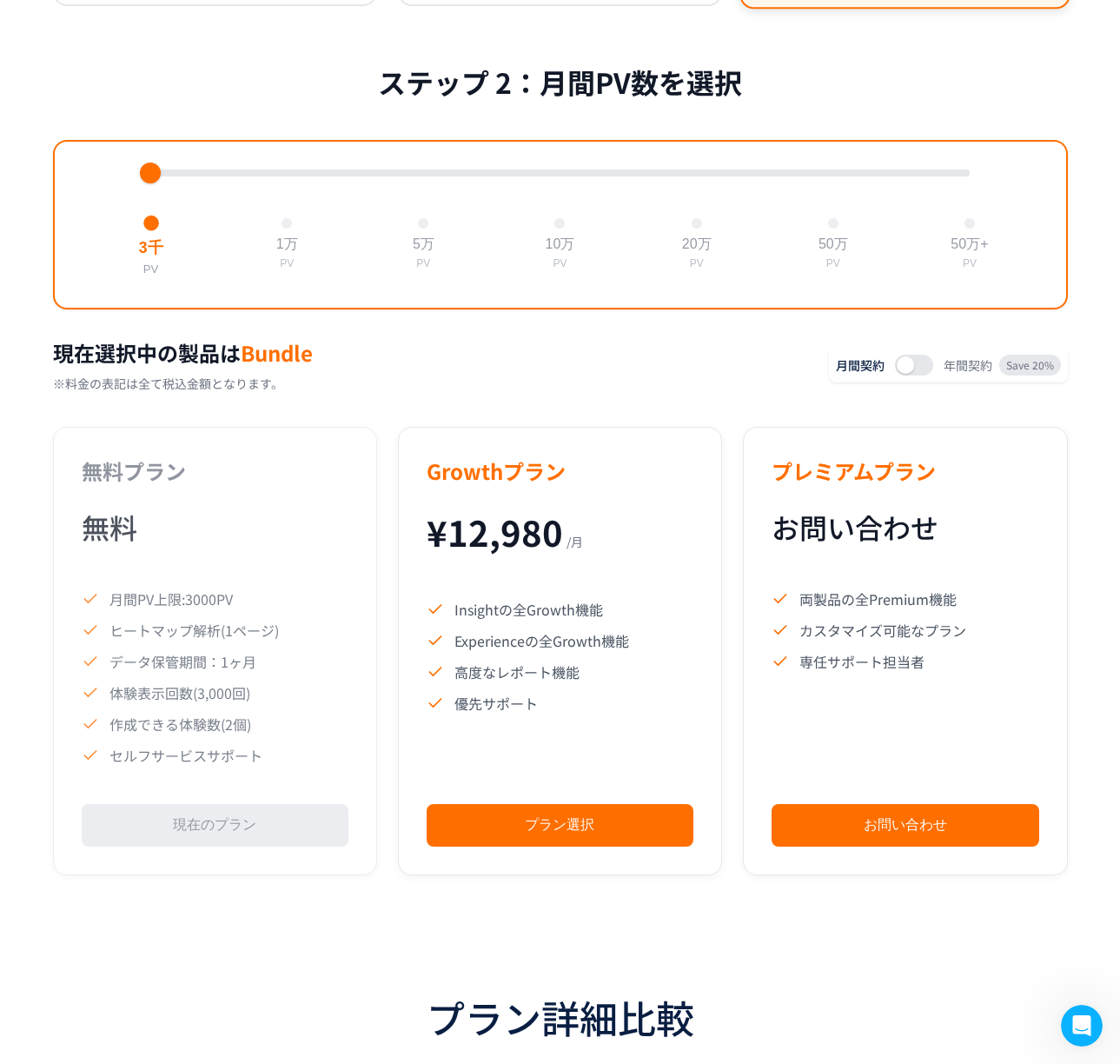 The width and height of the screenshot is (1120, 1064). Describe the element at coordinates (495, 532) in the screenshot. I see `span: ¥ 12,980` at that location.